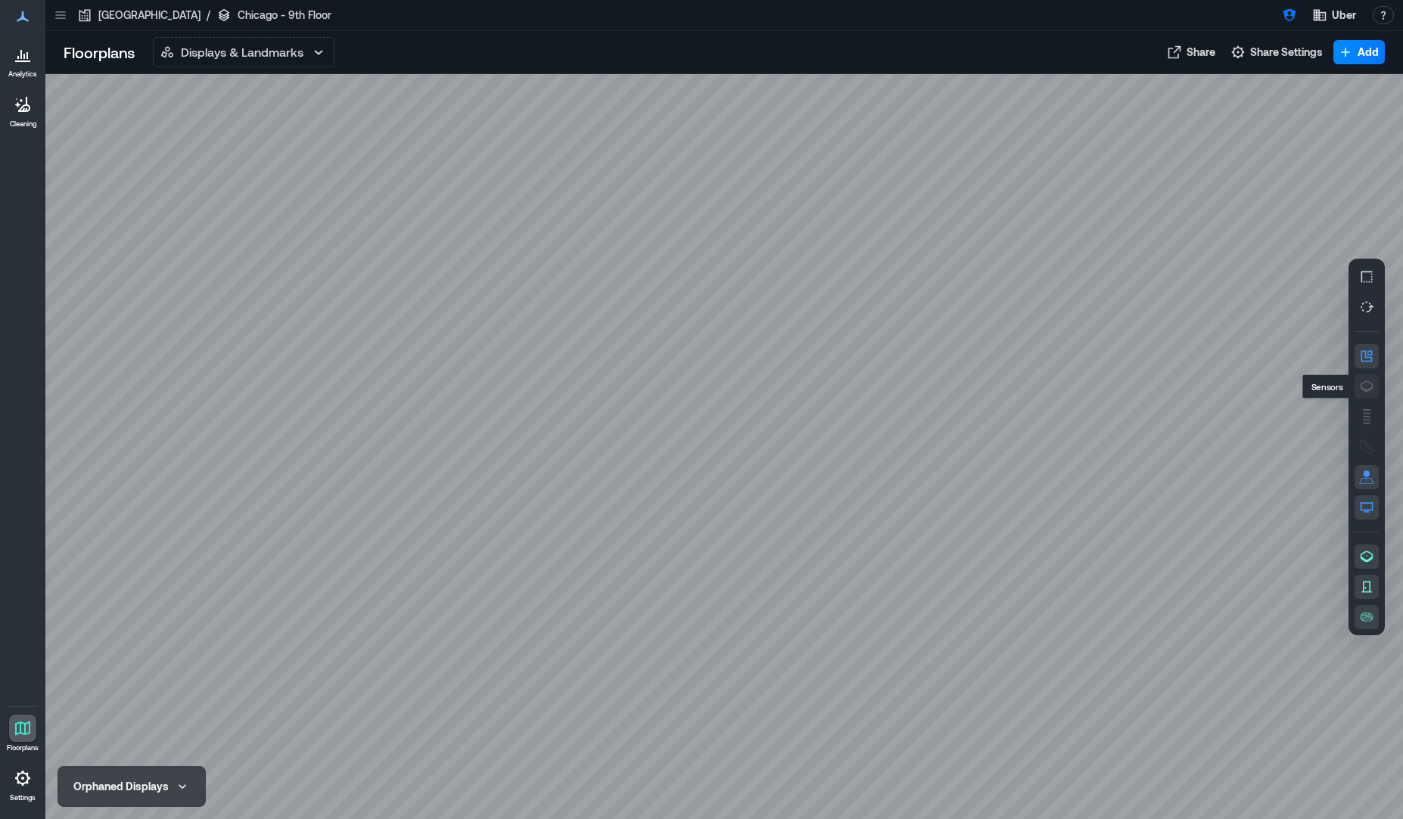 This screenshot has width=1403, height=819. What do you see at coordinates (23, 74) in the screenshot?
I see `p: Analytics` at bounding box center [23, 74].